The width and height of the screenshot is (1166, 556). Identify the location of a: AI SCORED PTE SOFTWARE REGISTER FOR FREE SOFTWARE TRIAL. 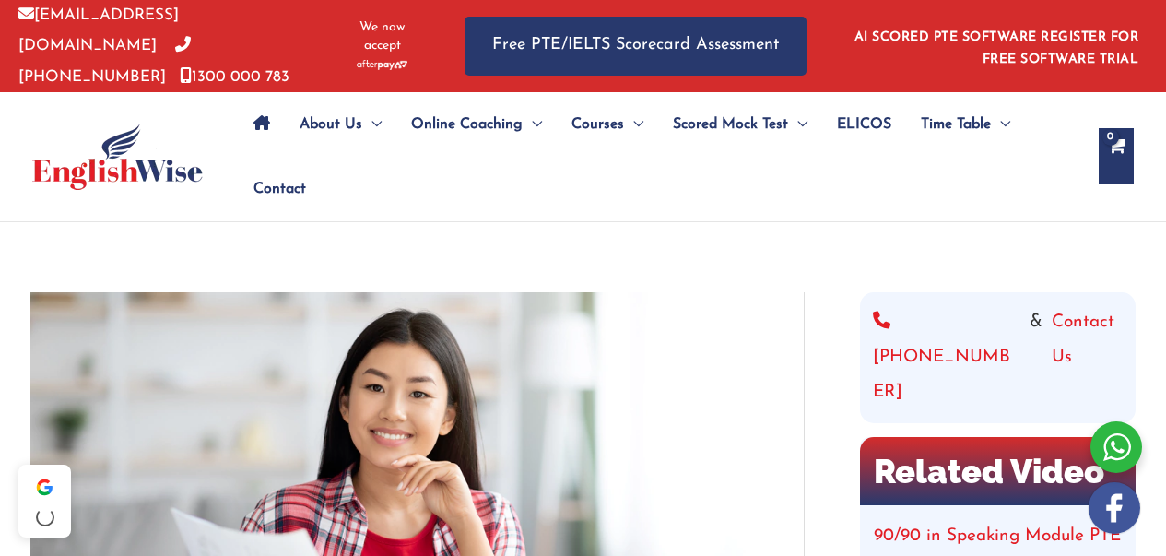
(997, 48).